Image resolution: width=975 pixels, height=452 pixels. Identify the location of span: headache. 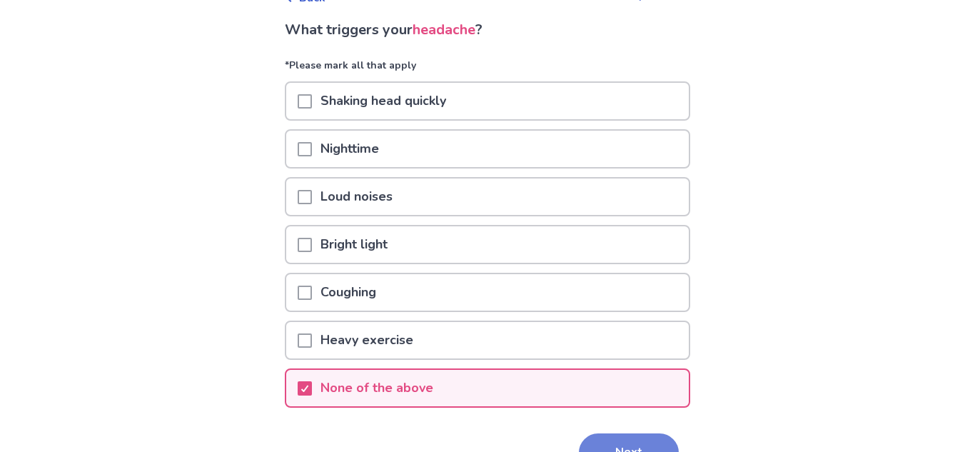
(444, 29).